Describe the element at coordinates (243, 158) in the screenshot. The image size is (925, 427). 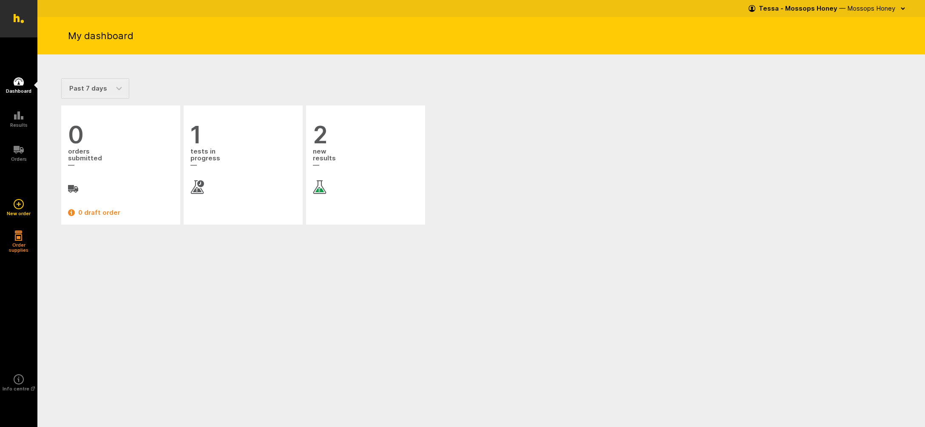
I see `a: 1 tests inprogress` at that location.